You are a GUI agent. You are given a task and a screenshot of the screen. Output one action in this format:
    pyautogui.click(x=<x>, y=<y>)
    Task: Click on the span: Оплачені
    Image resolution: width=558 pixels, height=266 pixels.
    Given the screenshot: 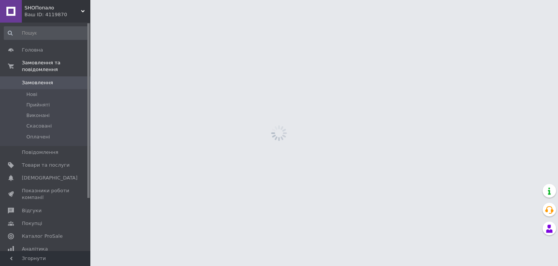 What is the action you would take?
    pyautogui.click(x=38, y=137)
    